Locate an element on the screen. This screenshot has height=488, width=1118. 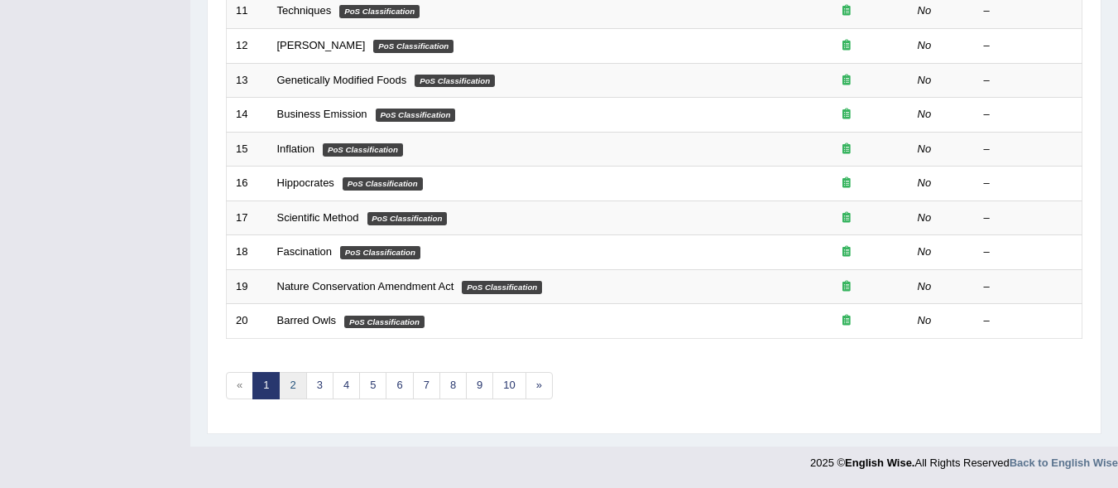
a: 7 is located at coordinates (426, 385).